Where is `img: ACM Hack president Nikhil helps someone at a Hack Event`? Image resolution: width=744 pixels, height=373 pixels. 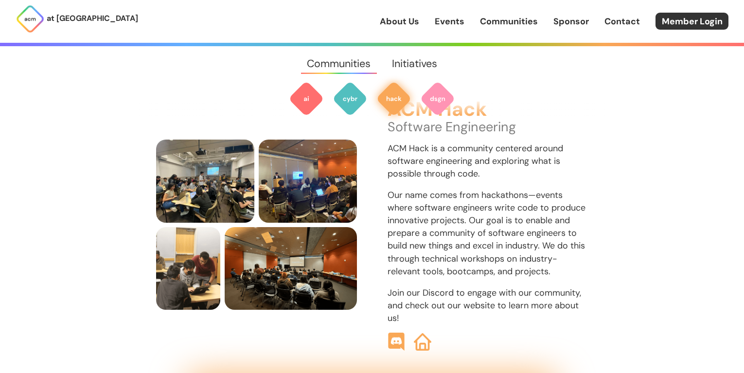 img: ACM Hack president Nikhil helps someone at a Hack Event is located at coordinates (188, 268).